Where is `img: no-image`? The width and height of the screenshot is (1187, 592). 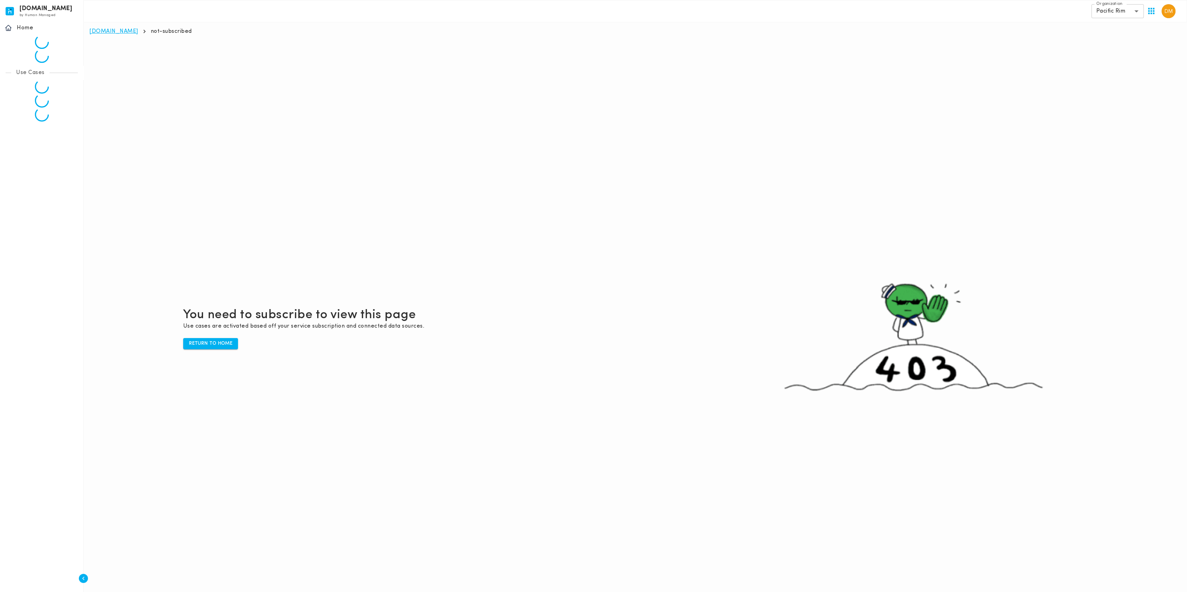
img: no-image is located at coordinates (909, 328).